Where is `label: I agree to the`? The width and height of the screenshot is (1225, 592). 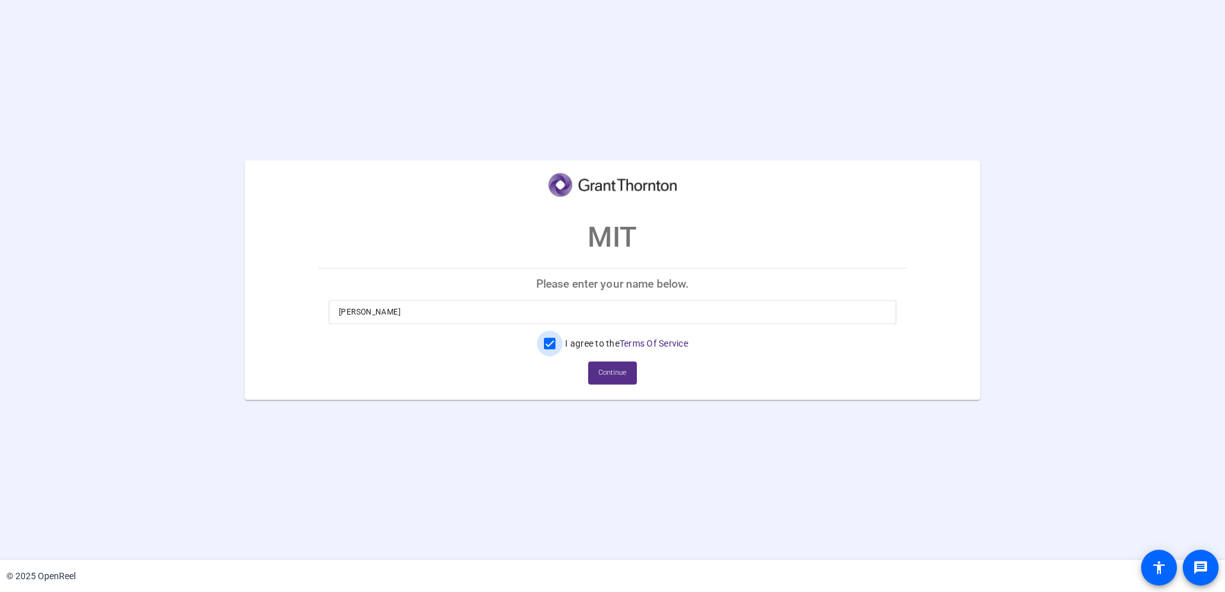
label: I agree to the is located at coordinates (625, 343).